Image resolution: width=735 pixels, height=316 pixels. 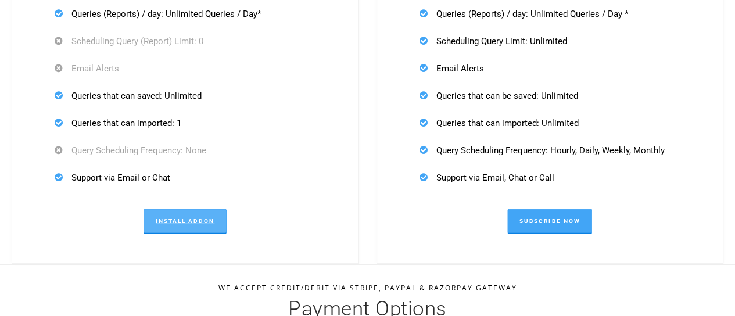 What do you see at coordinates (185, 95) in the screenshot?
I see `p: Queries that can saved: Unlimited` at bounding box center [185, 95].